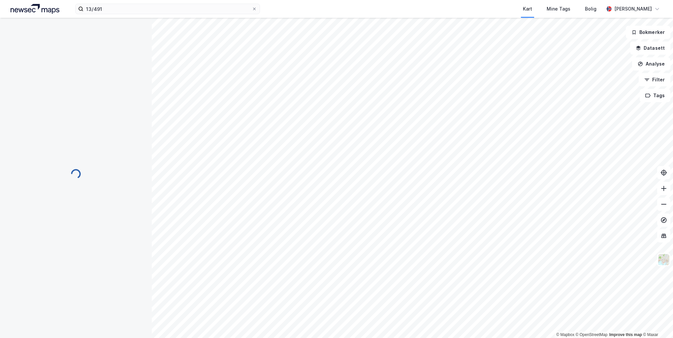  What do you see at coordinates (648, 32) in the screenshot?
I see `button: Bokmerker` at bounding box center [648, 32].